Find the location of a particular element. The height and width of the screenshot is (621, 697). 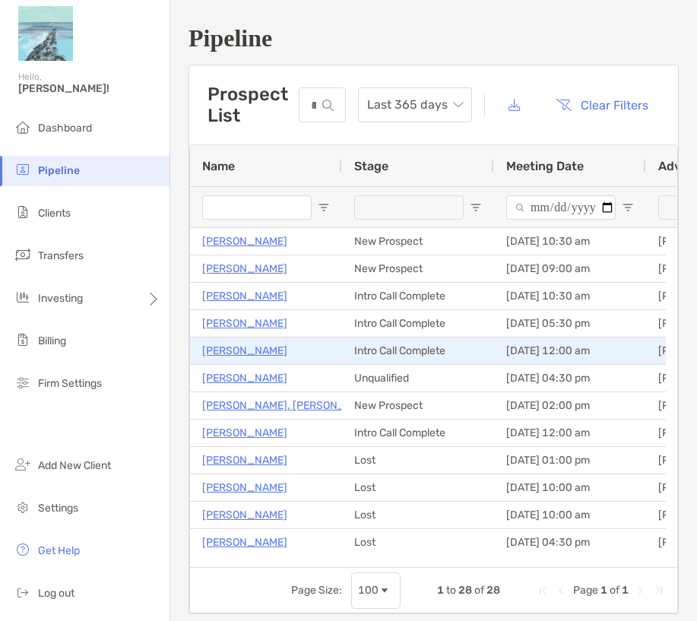

img: dashboard icon is located at coordinates (23, 127).